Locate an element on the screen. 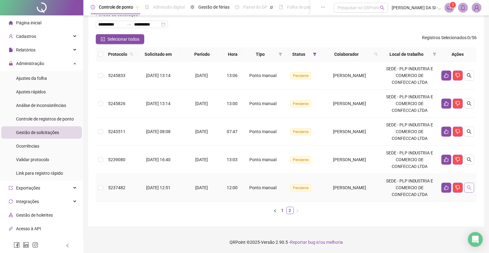 Image resolution: width=489 pixels, height=253 pixels. li: 1 is located at coordinates (282, 211).